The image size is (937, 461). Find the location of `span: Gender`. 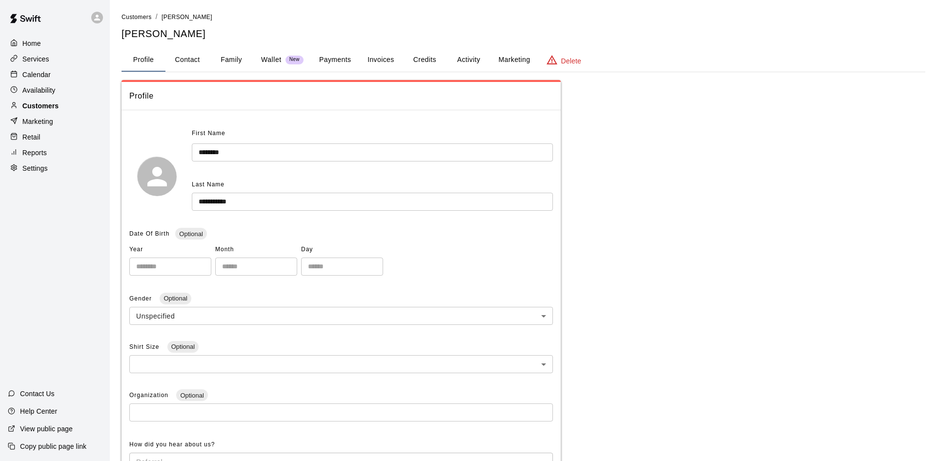

span: Gender is located at coordinates (142, 299).